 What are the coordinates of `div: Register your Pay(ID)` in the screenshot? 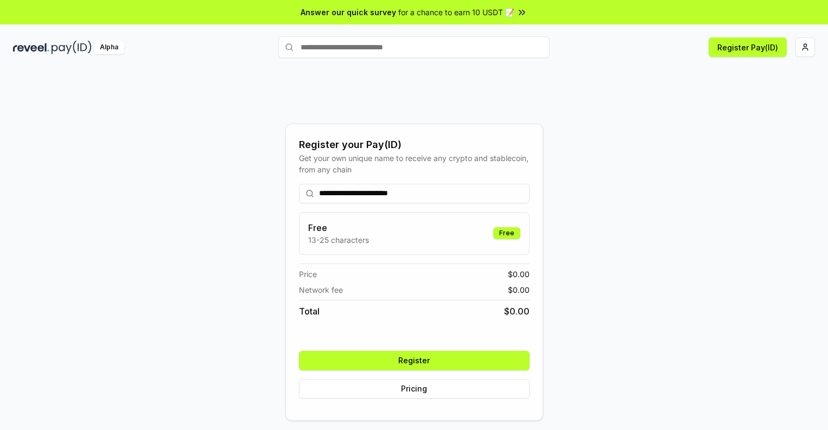 It's located at (414, 145).